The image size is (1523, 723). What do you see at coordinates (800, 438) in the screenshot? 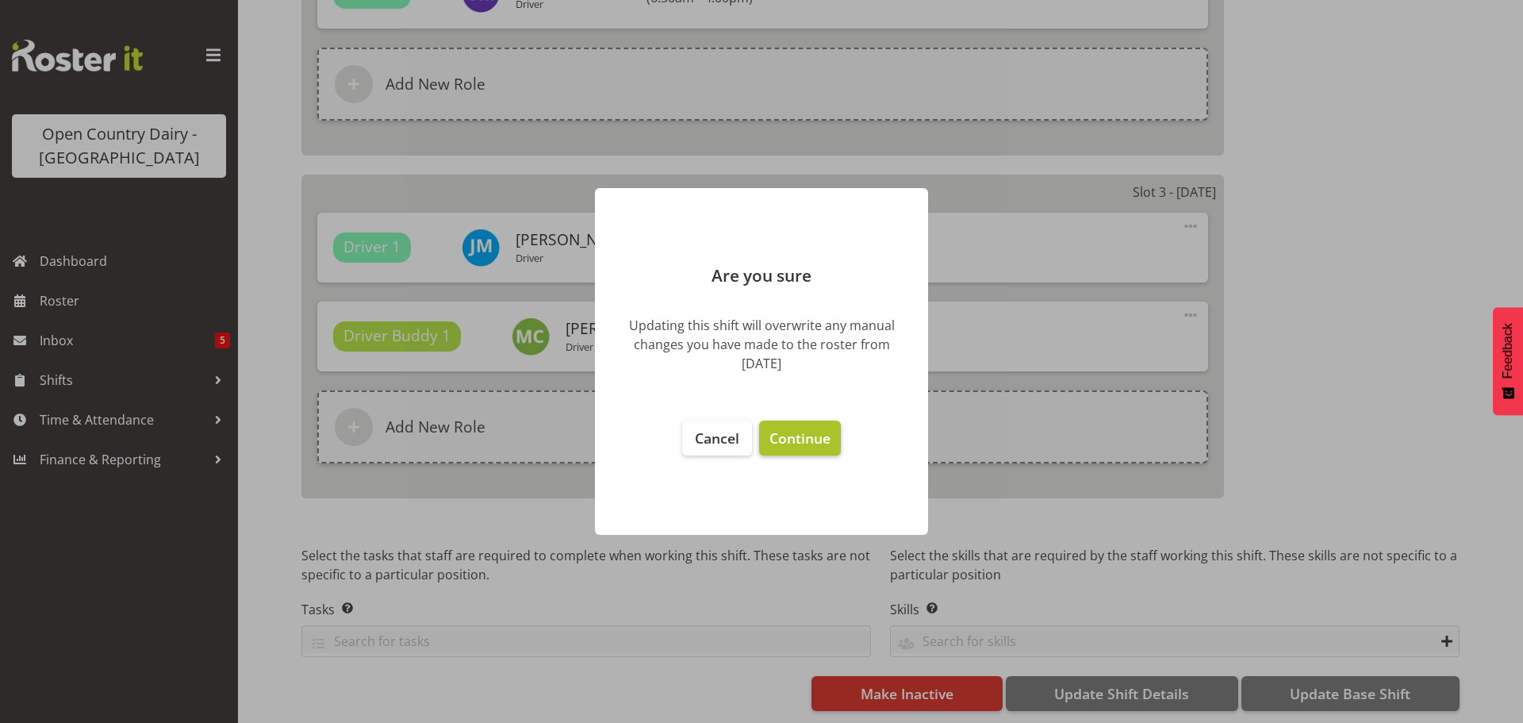
I see `button: Continue` at bounding box center [800, 438].